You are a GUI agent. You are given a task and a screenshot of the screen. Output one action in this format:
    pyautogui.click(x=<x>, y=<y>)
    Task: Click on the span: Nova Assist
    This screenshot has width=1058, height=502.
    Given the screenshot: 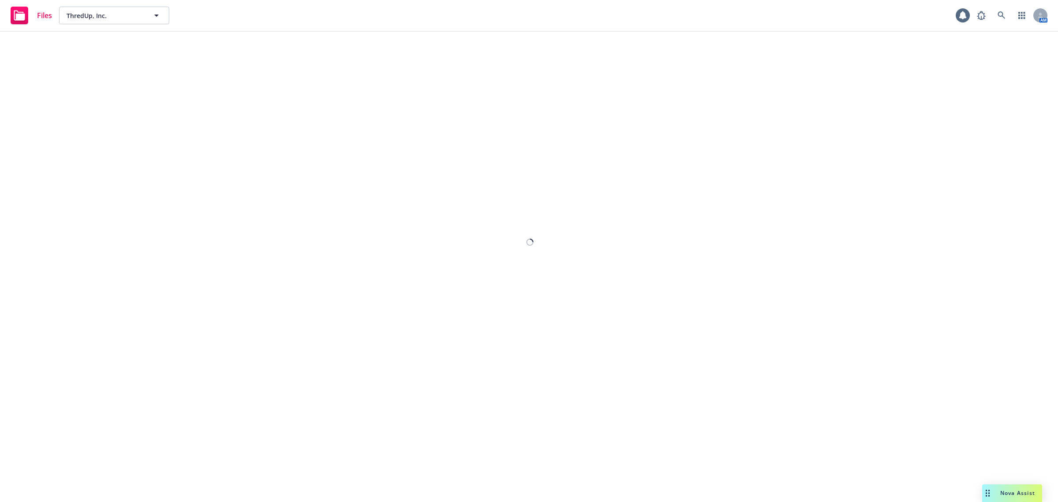 What is the action you would take?
    pyautogui.click(x=1018, y=493)
    